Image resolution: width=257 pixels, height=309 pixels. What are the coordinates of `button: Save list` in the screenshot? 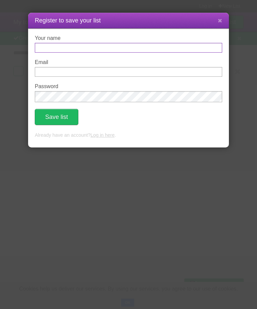 It's located at (57, 117).